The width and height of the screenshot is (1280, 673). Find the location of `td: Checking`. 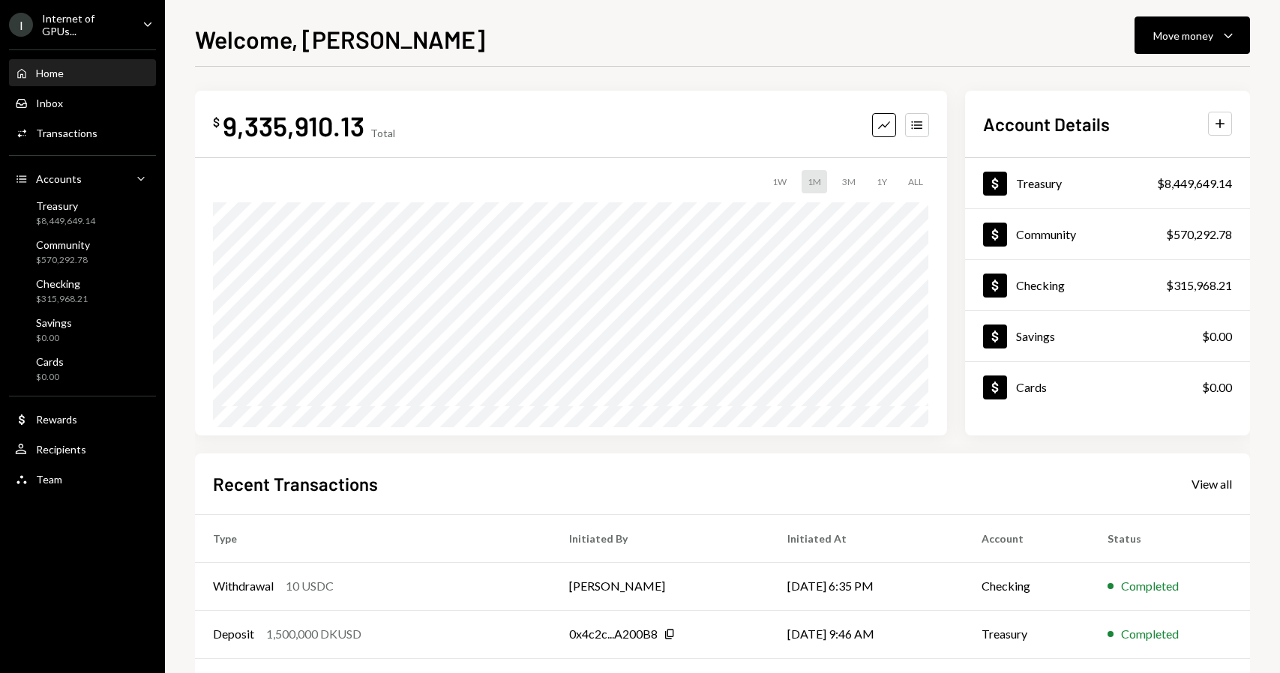

td: Checking is located at coordinates (1026, 586).